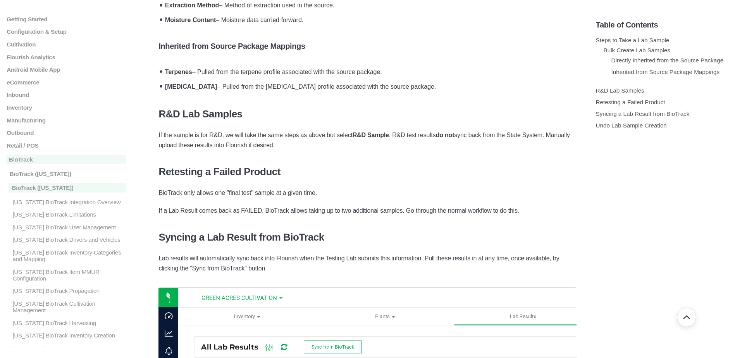  Describe the element at coordinates (66, 57) in the screenshot. I see `a: Flourish Analytics` at that location.